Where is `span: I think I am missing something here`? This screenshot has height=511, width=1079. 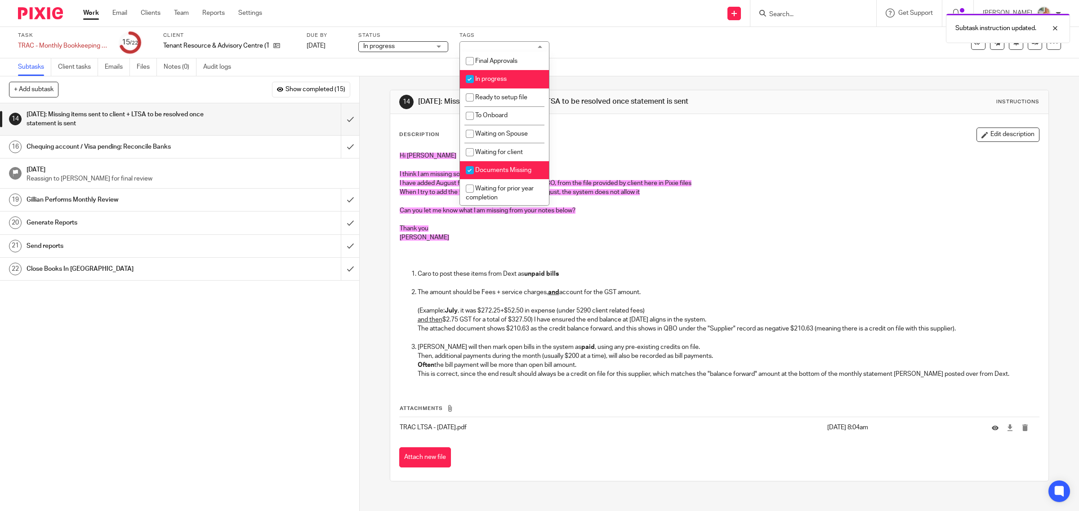
span: I think I am missing something here is located at coordinates (449, 174).